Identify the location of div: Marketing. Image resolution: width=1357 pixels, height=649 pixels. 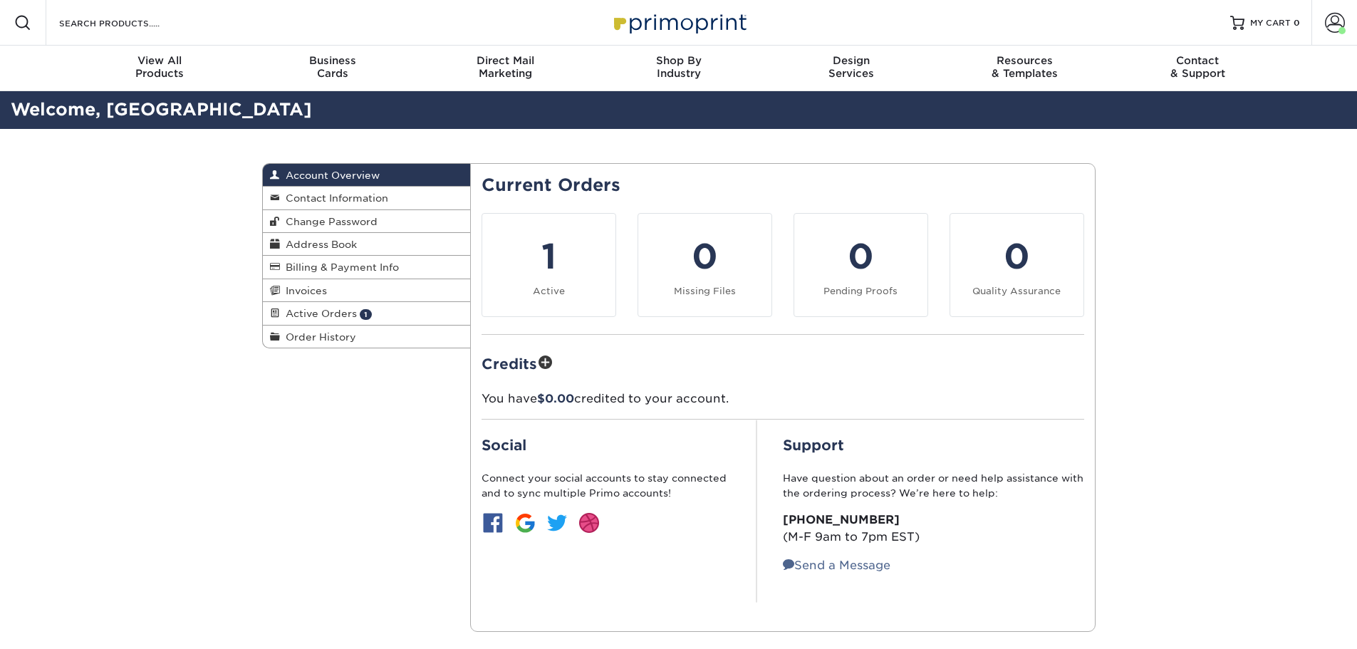
(505, 67).